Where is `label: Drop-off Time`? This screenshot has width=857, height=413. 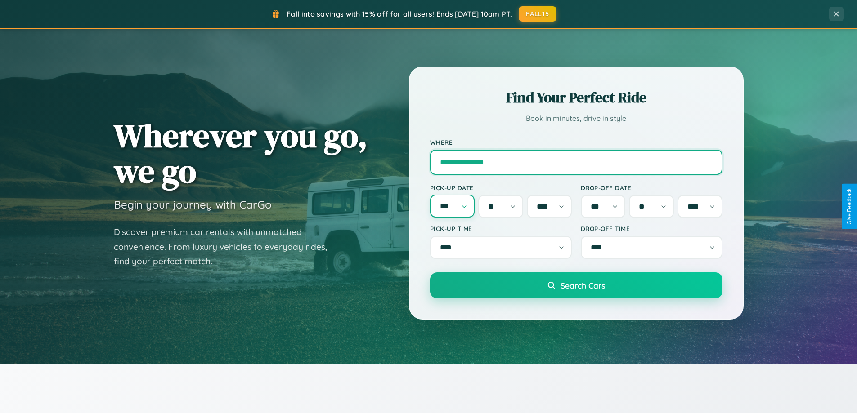 label: Drop-off Time is located at coordinates (651, 229).